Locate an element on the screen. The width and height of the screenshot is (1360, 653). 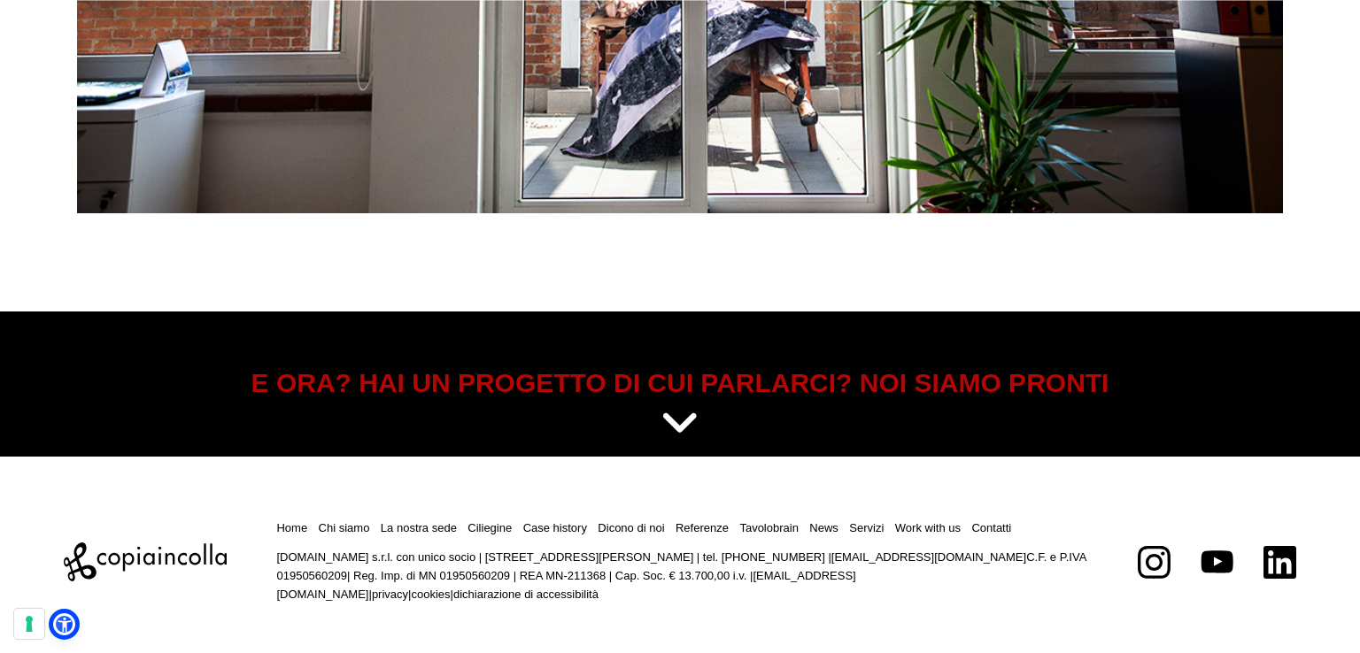
a: La nostra sede is located at coordinates (419, 528).